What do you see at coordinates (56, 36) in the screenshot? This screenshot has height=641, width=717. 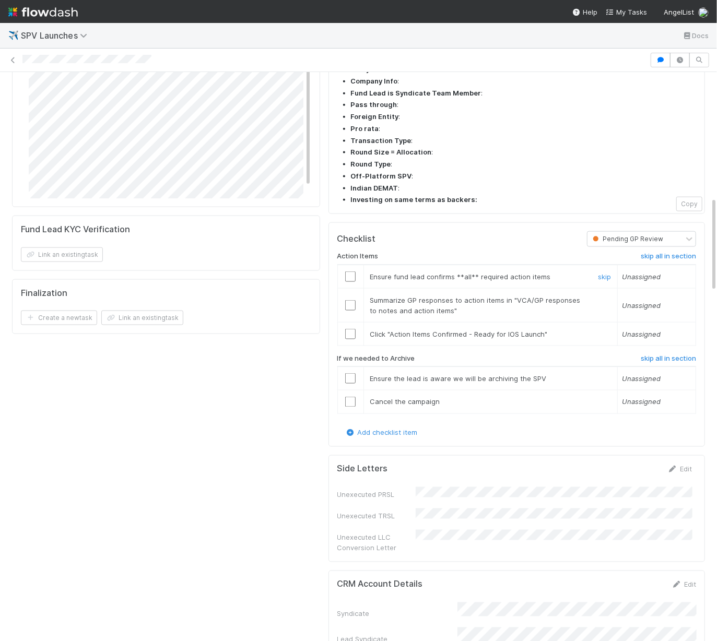 I see `span: SPV Launches` at bounding box center [56, 36].